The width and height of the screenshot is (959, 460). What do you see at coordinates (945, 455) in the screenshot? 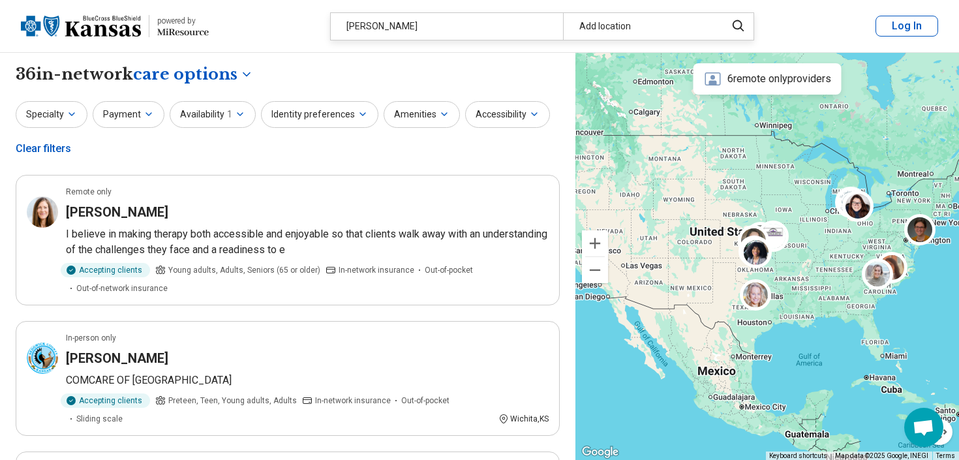
I see `a: Terms (opens in new tab)` at bounding box center [945, 455].